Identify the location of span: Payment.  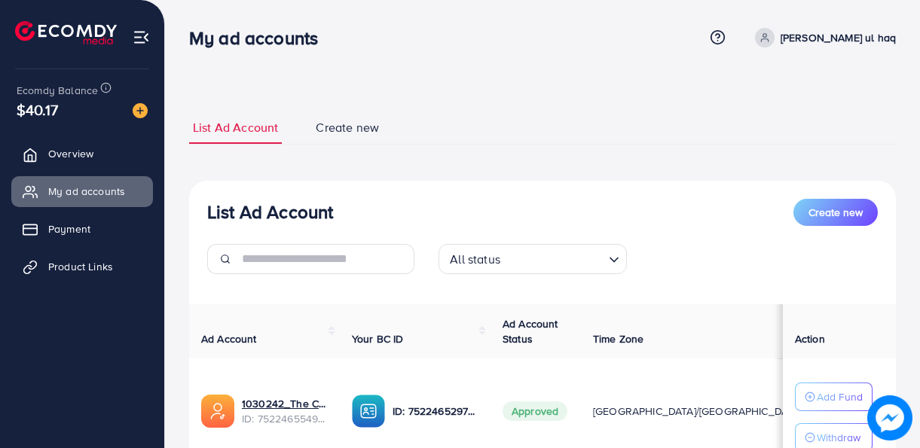
(69, 229).